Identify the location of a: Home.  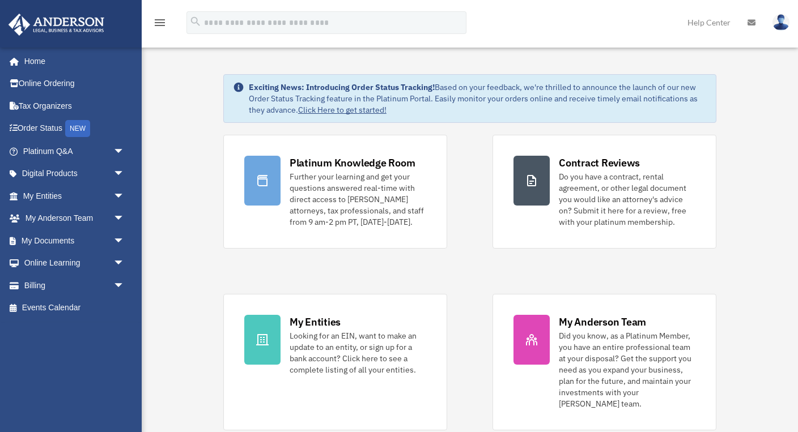
(72, 61).